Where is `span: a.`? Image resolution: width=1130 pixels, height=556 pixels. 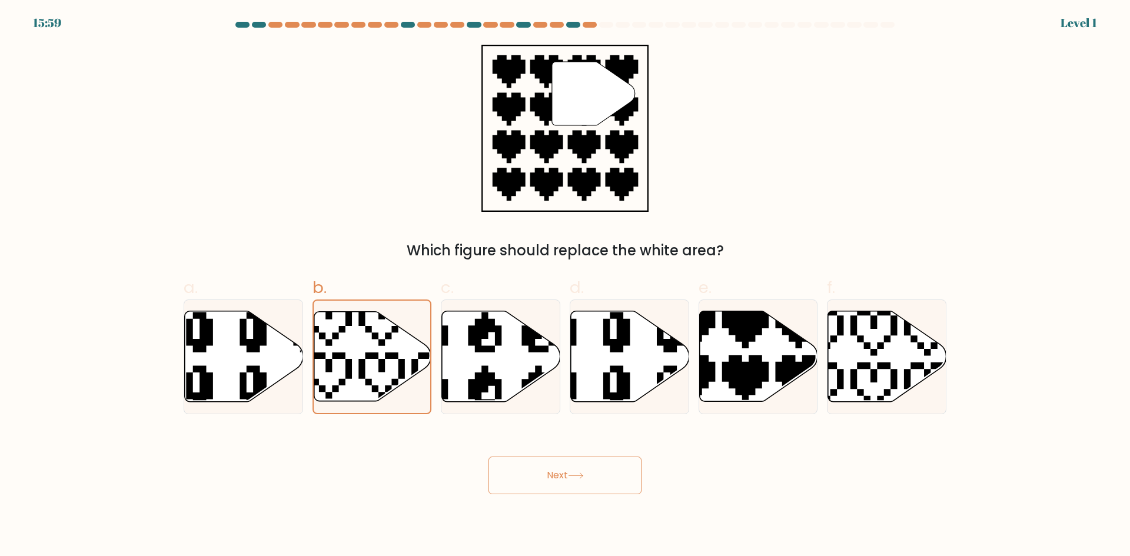
span: a. is located at coordinates (191, 287).